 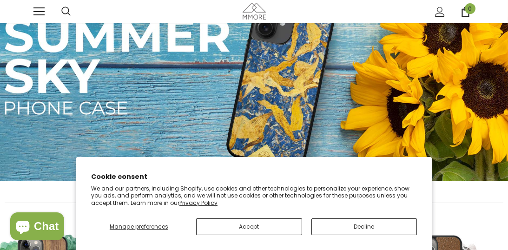 What do you see at coordinates (470, 8) in the screenshot?
I see `span: 0` at bounding box center [470, 8].